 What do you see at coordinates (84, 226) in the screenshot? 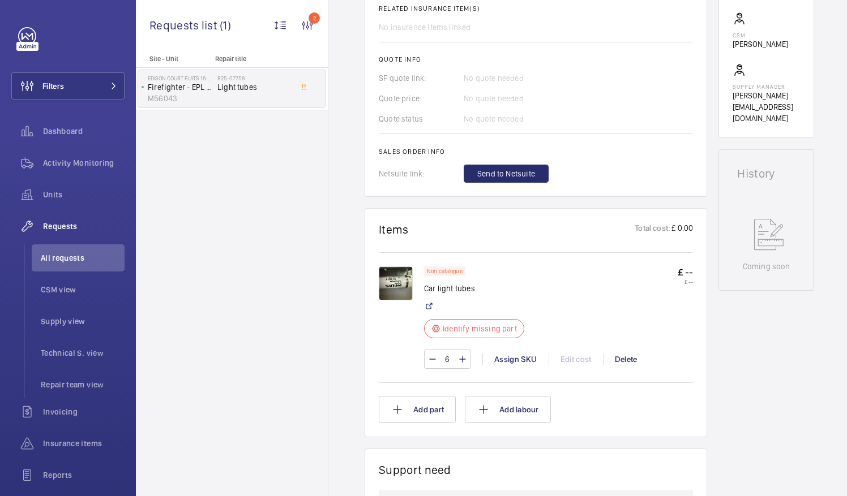
I see `span: Requests` at bounding box center [84, 226].